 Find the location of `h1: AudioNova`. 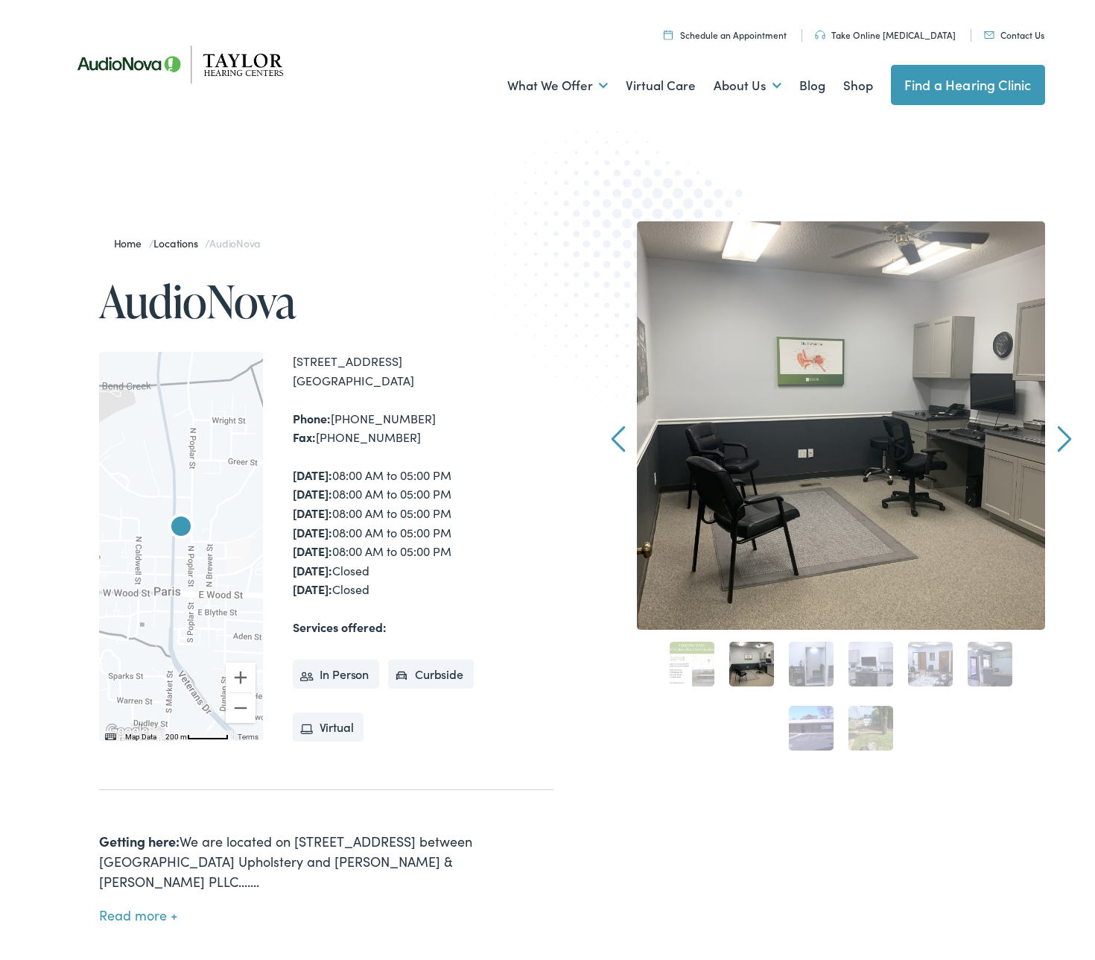

h1: AudioNova is located at coordinates (326, 296).